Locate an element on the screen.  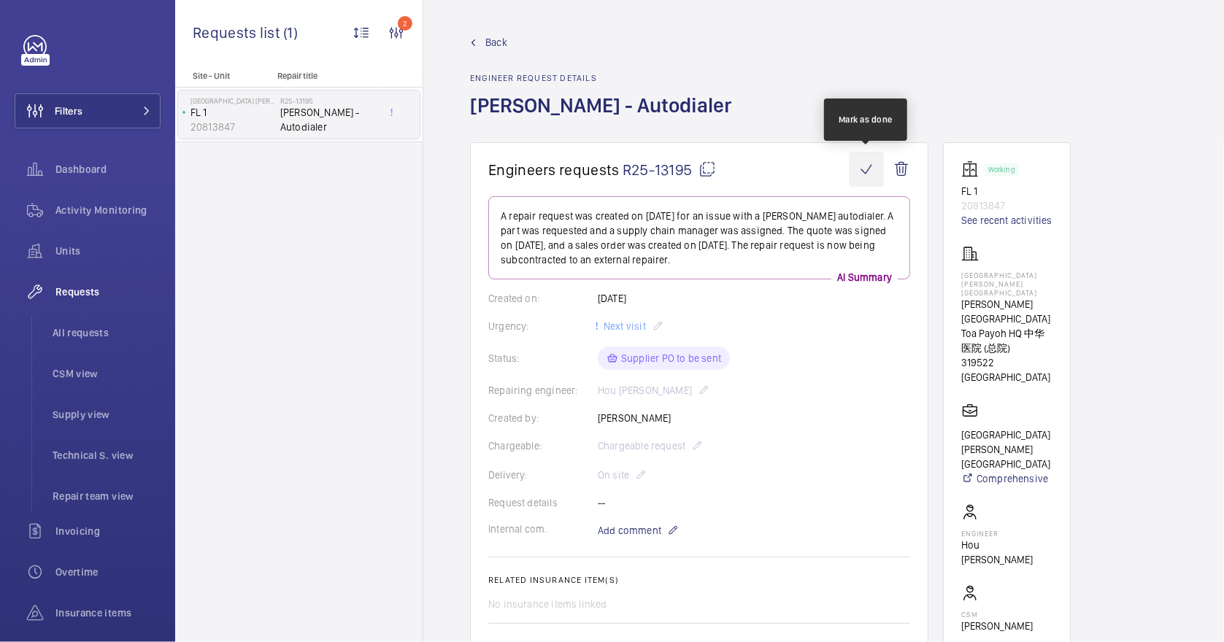
button: Filters is located at coordinates (88, 111).